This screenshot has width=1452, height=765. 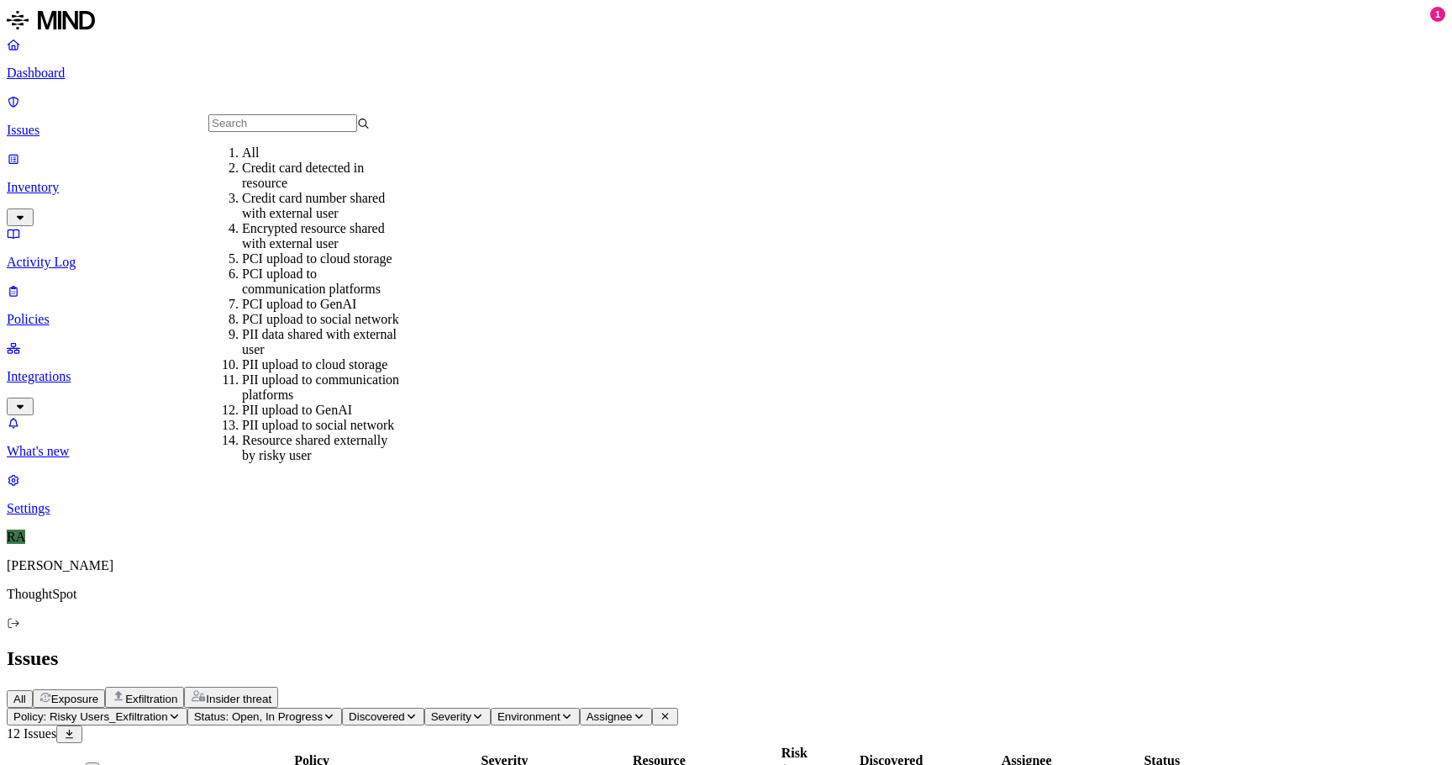 What do you see at coordinates (258, 716) in the screenshot?
I see `span: Status: Open, In Progress` at bounding box center [258, 716].